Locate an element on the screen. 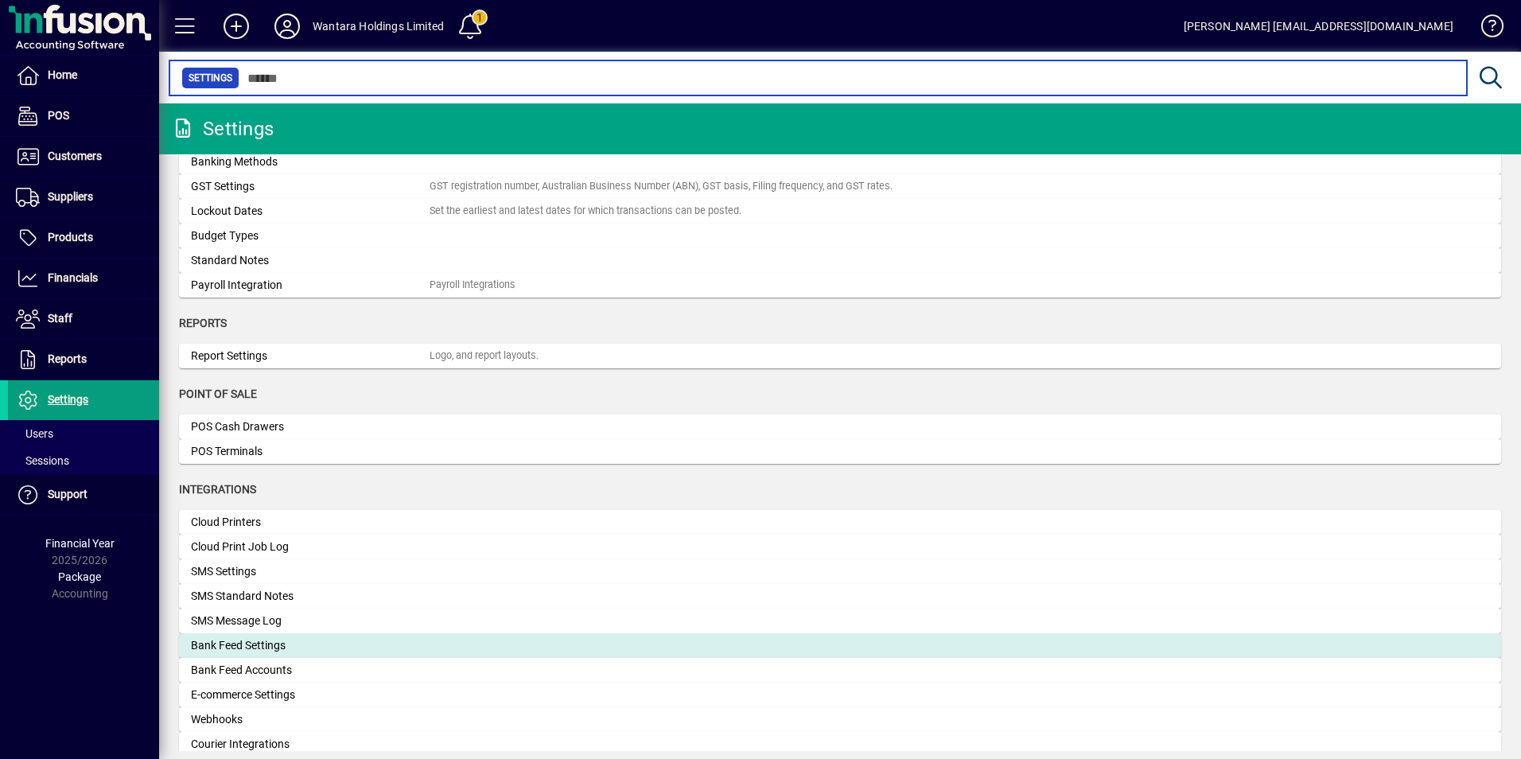 The image size is (1521, 759). a: Customers is located at coordinates (84, 157).